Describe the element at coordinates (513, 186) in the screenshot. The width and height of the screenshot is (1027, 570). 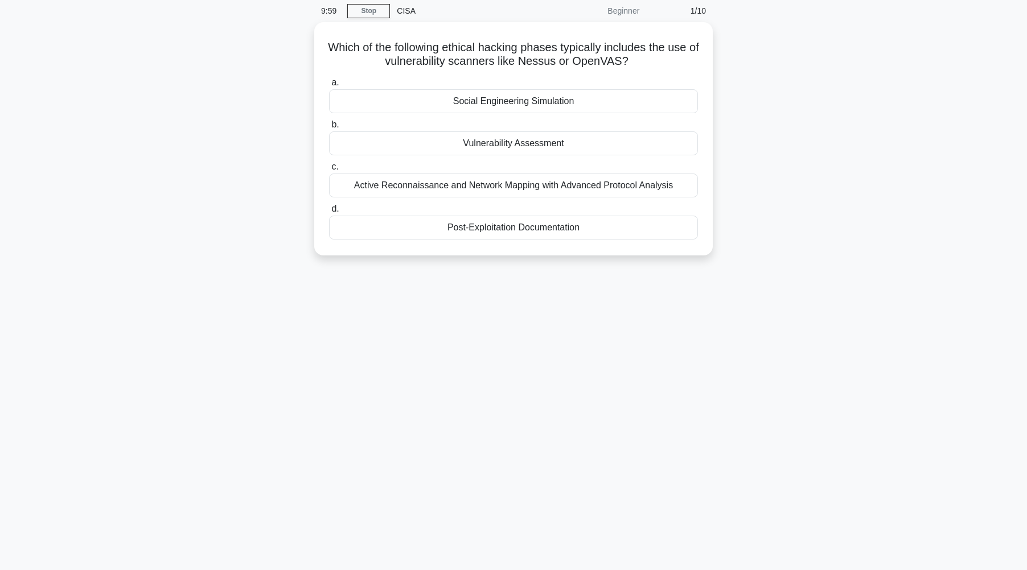
I see `div: Active Reconnaissance and Network Mapping with Advanced Protocol Analysis` at that location.